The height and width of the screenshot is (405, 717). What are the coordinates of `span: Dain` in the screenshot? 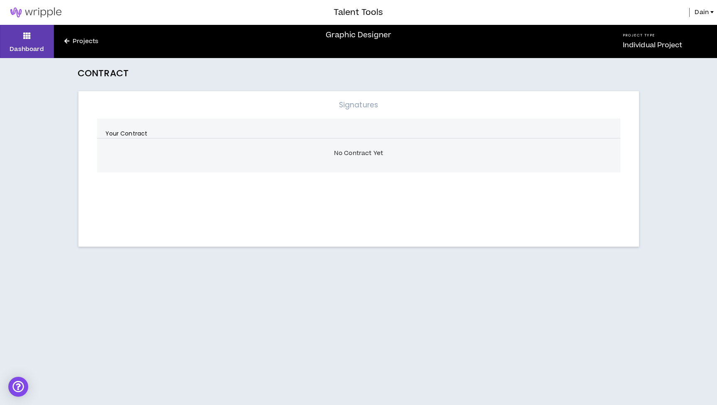 It's located at (701, 12).